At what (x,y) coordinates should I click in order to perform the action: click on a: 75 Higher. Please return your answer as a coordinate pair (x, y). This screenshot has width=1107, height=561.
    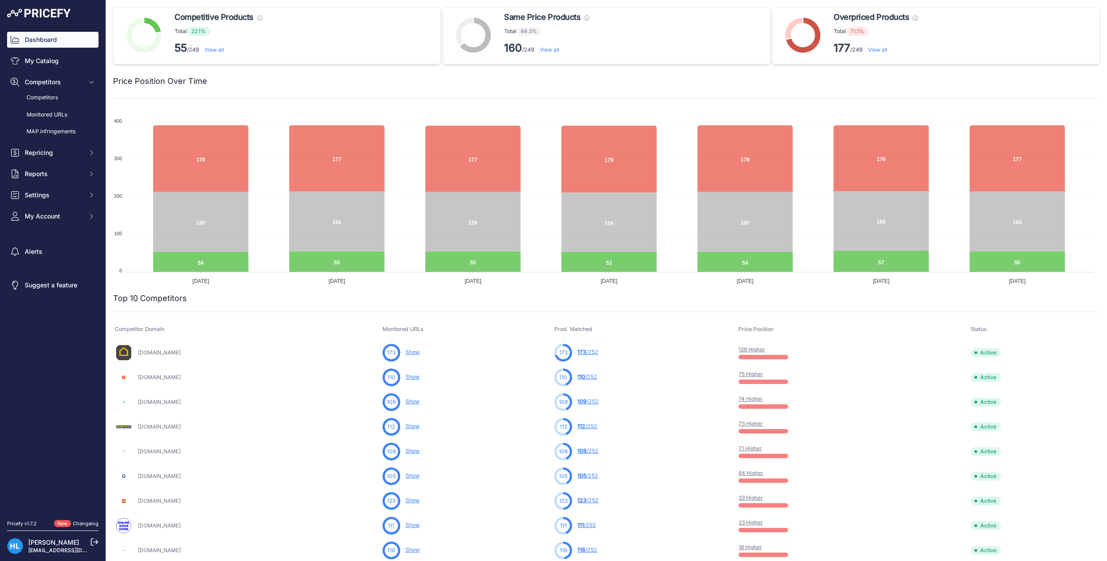
    Looking at the image, I should click on (750, 374).